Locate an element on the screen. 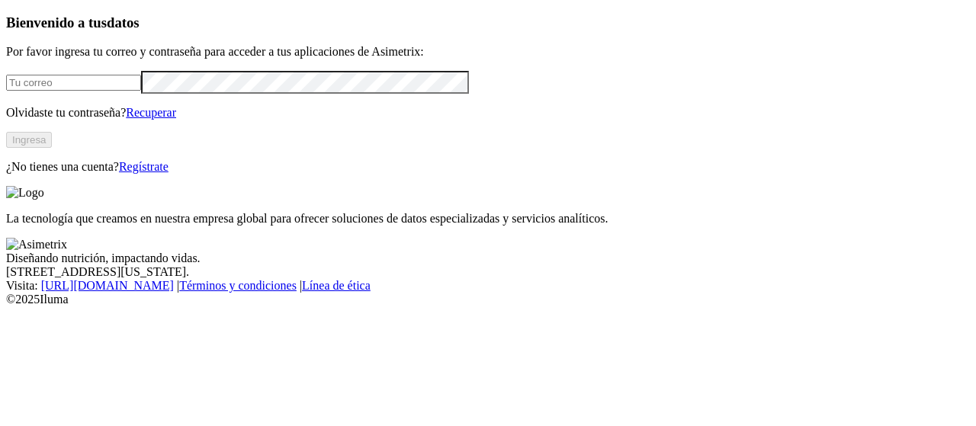 Image resolution: width=976 pixels, height=426 pixels. a: Recuperar is located at coordinates (151, 112).